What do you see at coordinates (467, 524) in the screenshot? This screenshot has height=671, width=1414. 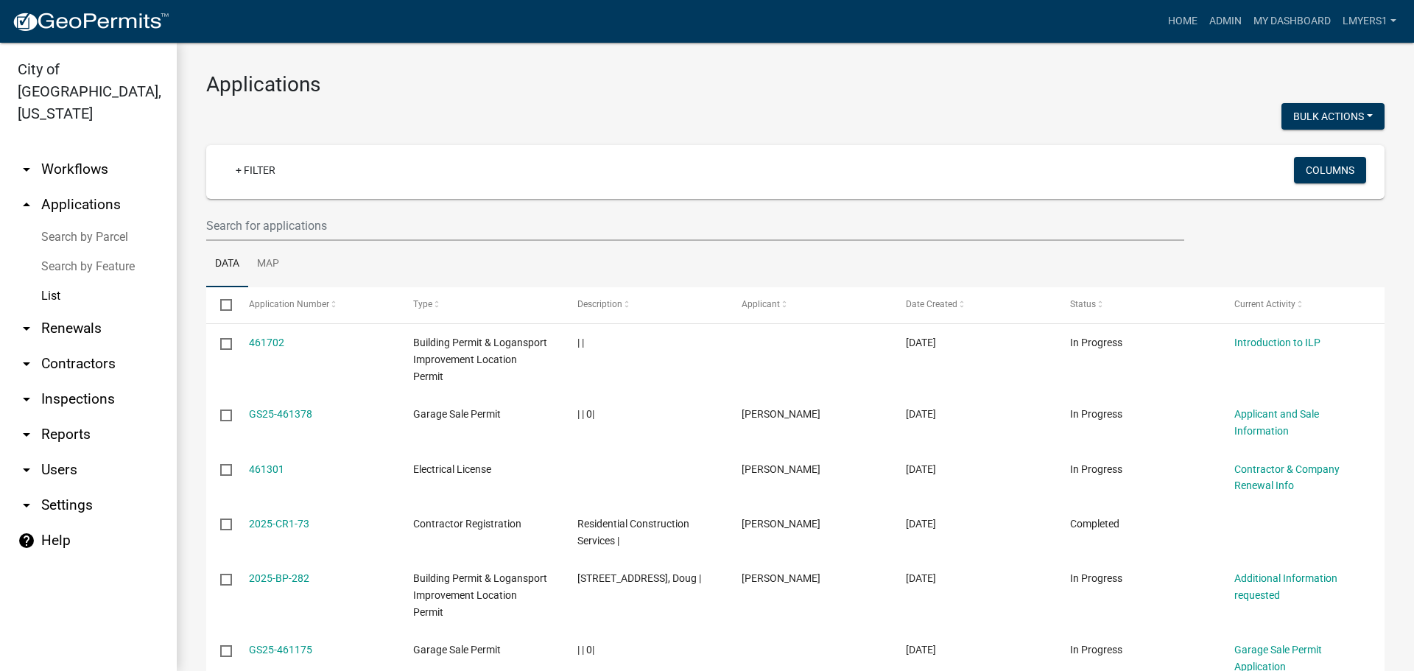 I see `span: Contractor Registration` at bounding box center [467, 524].